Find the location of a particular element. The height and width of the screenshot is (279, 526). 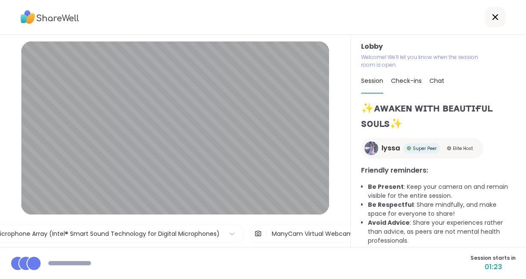

li: : Share your experiences rather than advice, as peers are not mental health professionals. is located at coordinates (442, 232).